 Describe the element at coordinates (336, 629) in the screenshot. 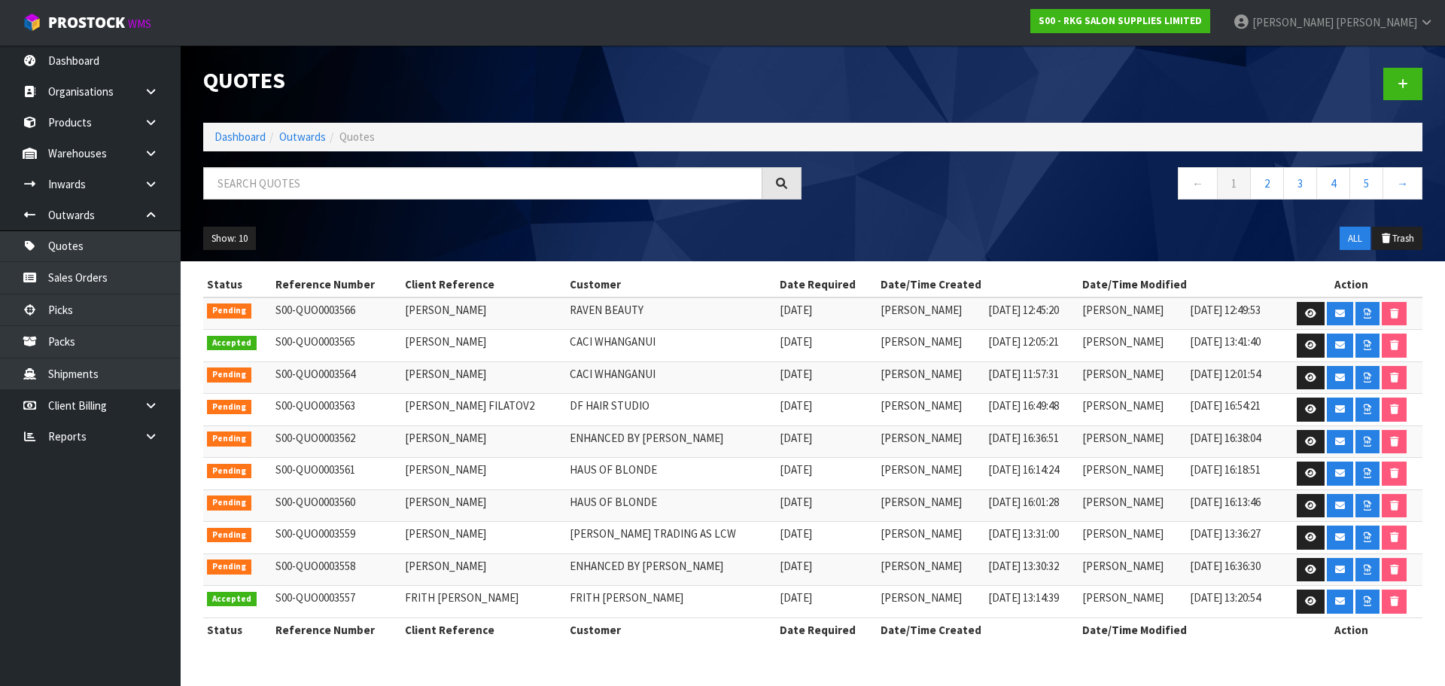

I see `th: Reference Number` at that location.